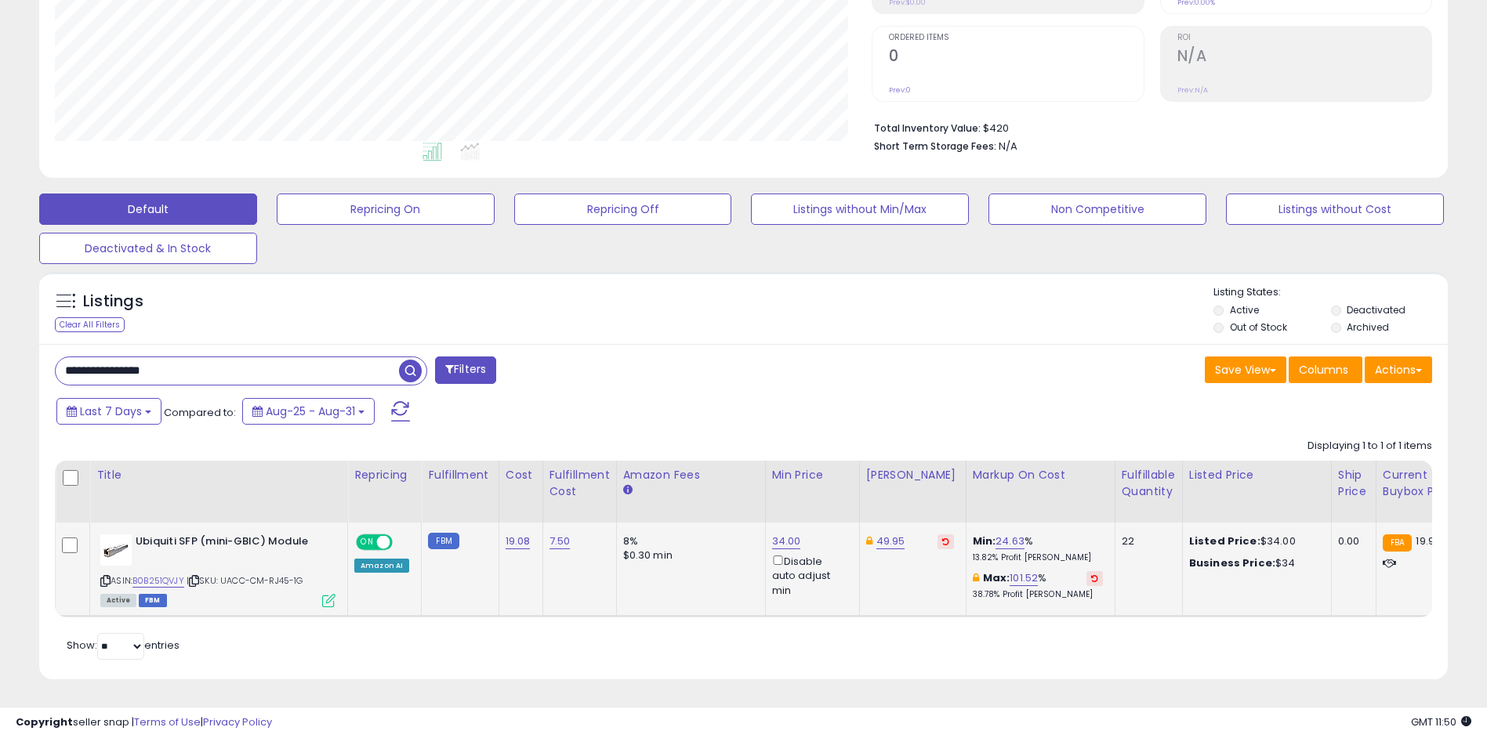 The width and height of the screenshot is (1487, 738). Describe the element at coordinates (218, 570) in the screenshot. I see `div: ASIN:` at that location.